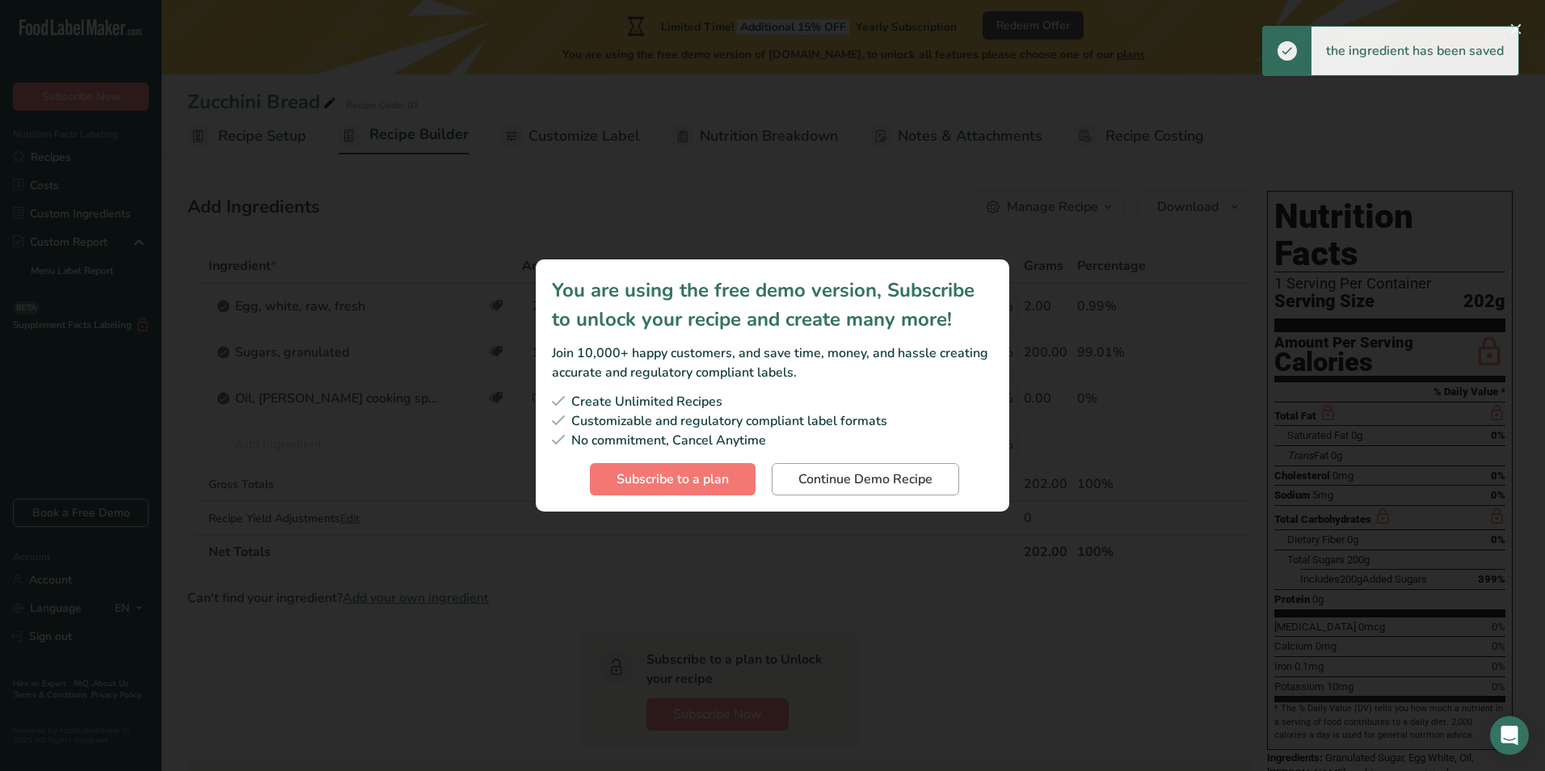 The height and width of the screenshot is (771, 1545). What do you see at coordinates (773, 441) in the screenshot?
I see `div: No commitment, Cancel Anytime` at bounding box center [773, 441].